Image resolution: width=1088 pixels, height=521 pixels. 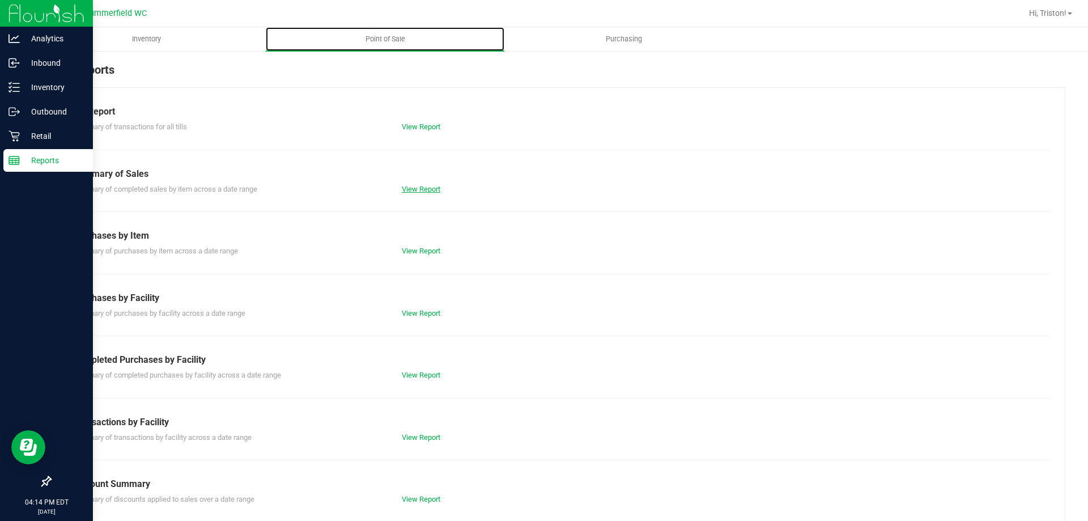 What do you see at coordinates (558, 298) in the screenshot?
I see `div: Purchases by Facility` at bounding box center [558, 298].